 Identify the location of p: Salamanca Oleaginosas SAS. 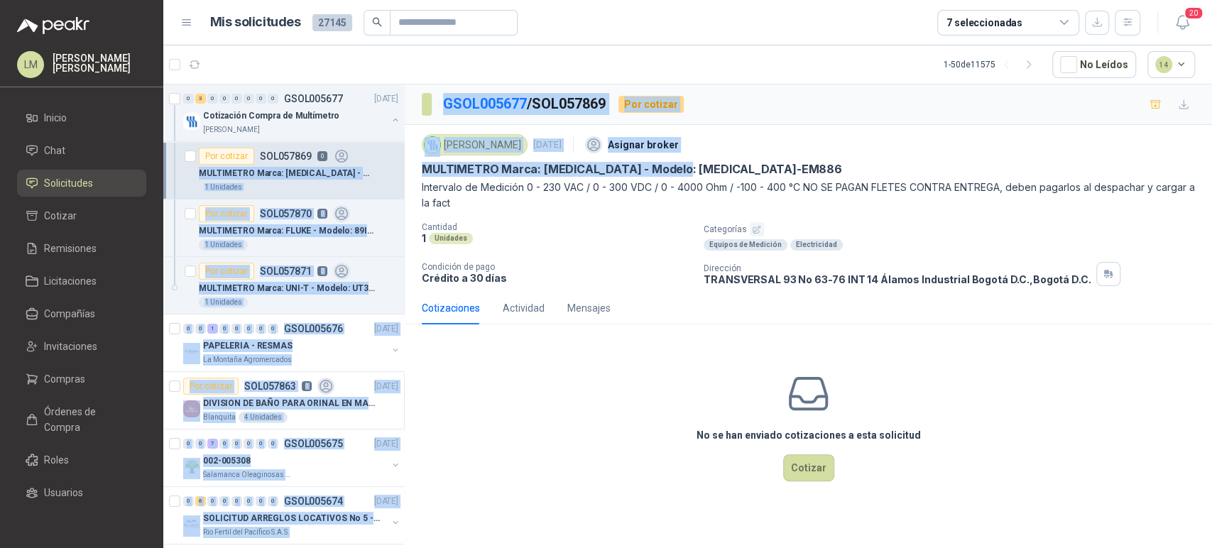
(248, 475).